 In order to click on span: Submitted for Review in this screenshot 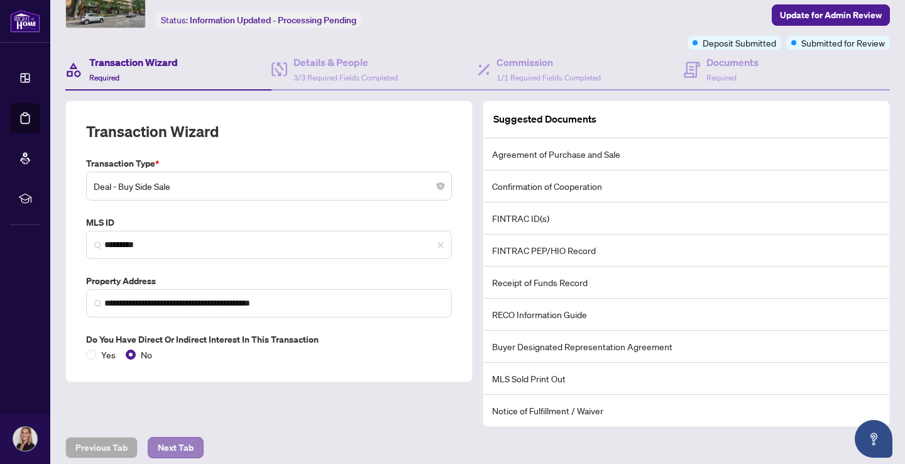, I will do `click(842, 43)`.